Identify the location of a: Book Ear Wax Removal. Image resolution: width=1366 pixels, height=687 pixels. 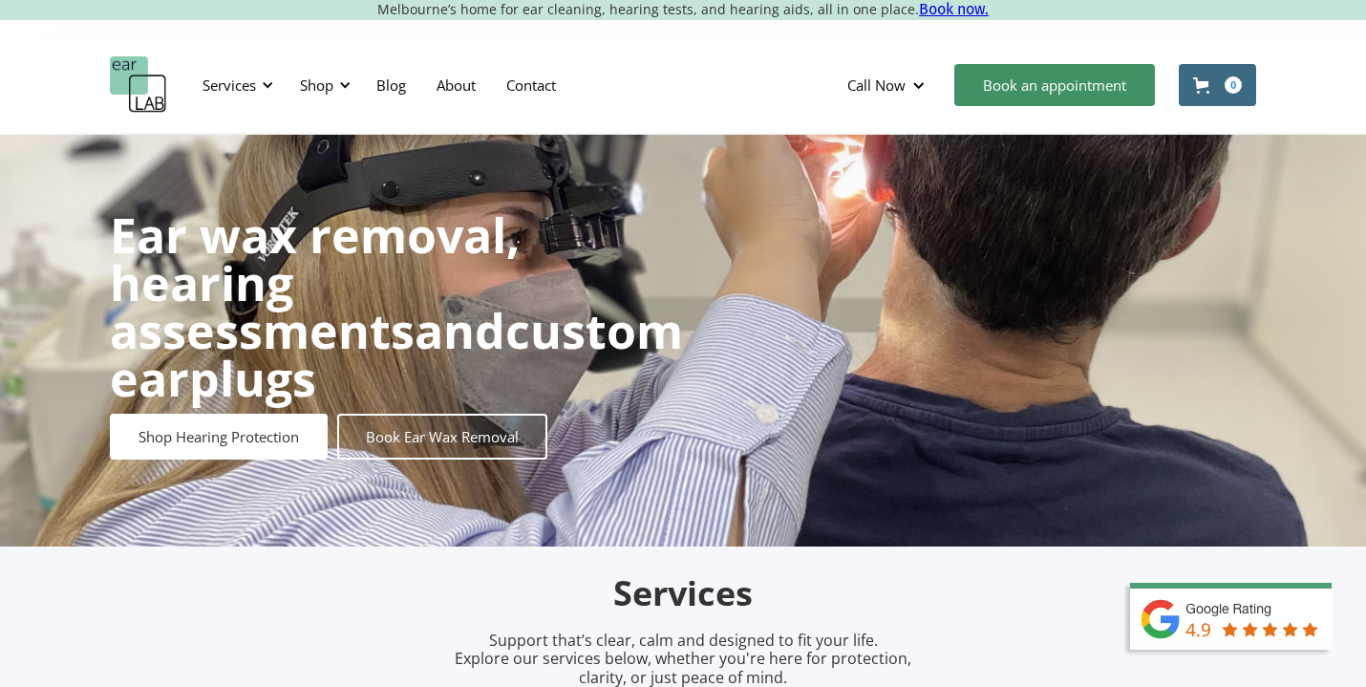
(442, 436).